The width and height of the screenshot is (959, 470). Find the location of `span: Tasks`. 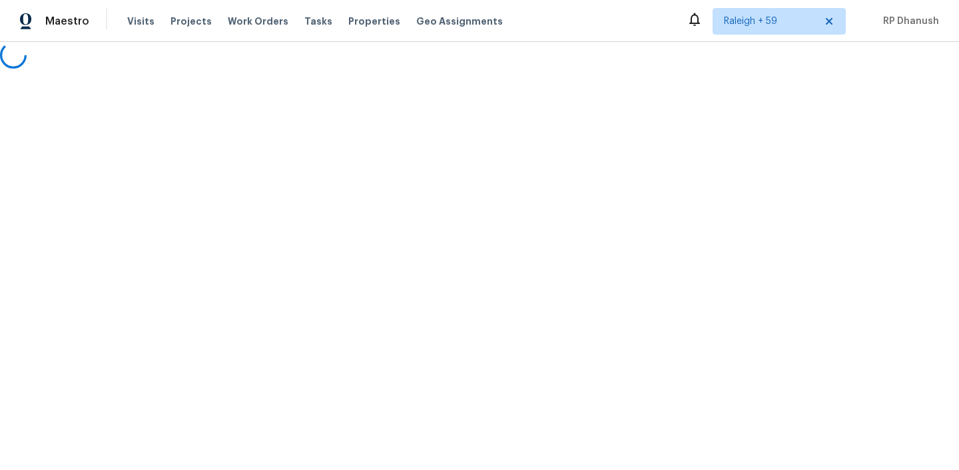

span: Tasks is located at coordinates (318, 21).